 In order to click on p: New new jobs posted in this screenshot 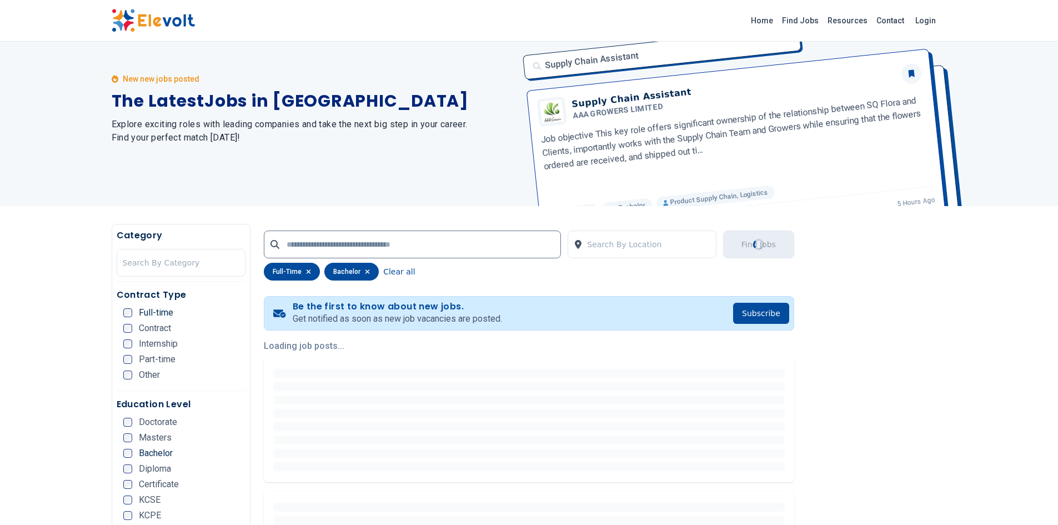, I will do `click(161, 79)`.